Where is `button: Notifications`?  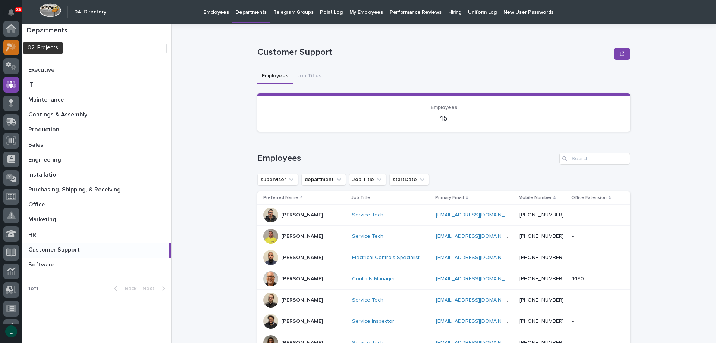
button: Notifications is located at coordinates (11, 12).